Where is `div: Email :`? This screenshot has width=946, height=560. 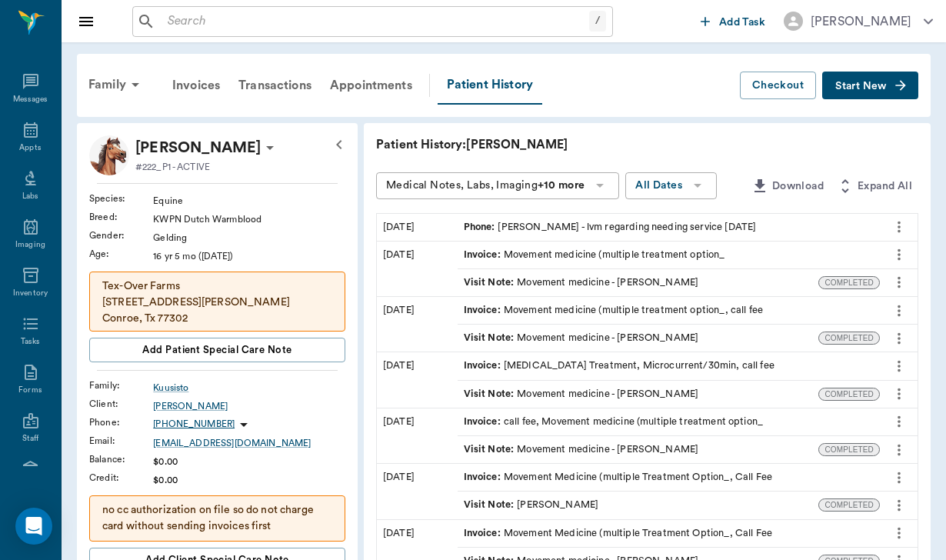
div: Email : is located at coordinates (121, 441).